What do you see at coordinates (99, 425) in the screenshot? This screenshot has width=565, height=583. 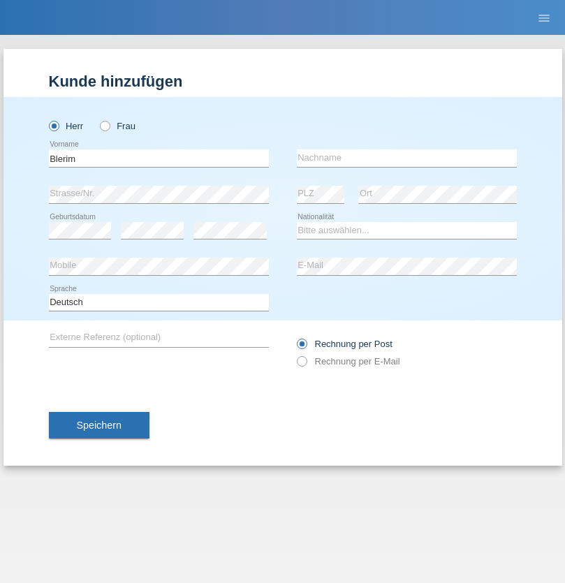 I see `span: Speichern` at bounding box center [99, 425].